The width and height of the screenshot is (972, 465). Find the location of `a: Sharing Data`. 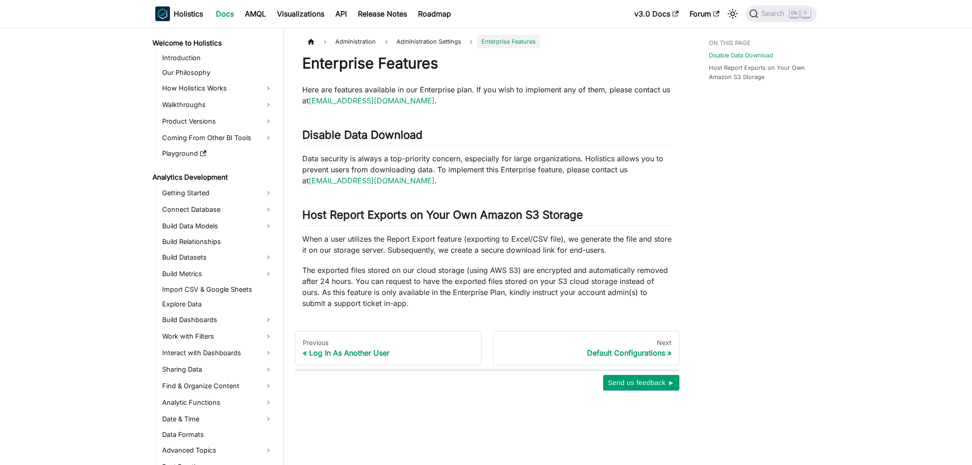

a: Sharing Data is located at coordinates (217, 369).